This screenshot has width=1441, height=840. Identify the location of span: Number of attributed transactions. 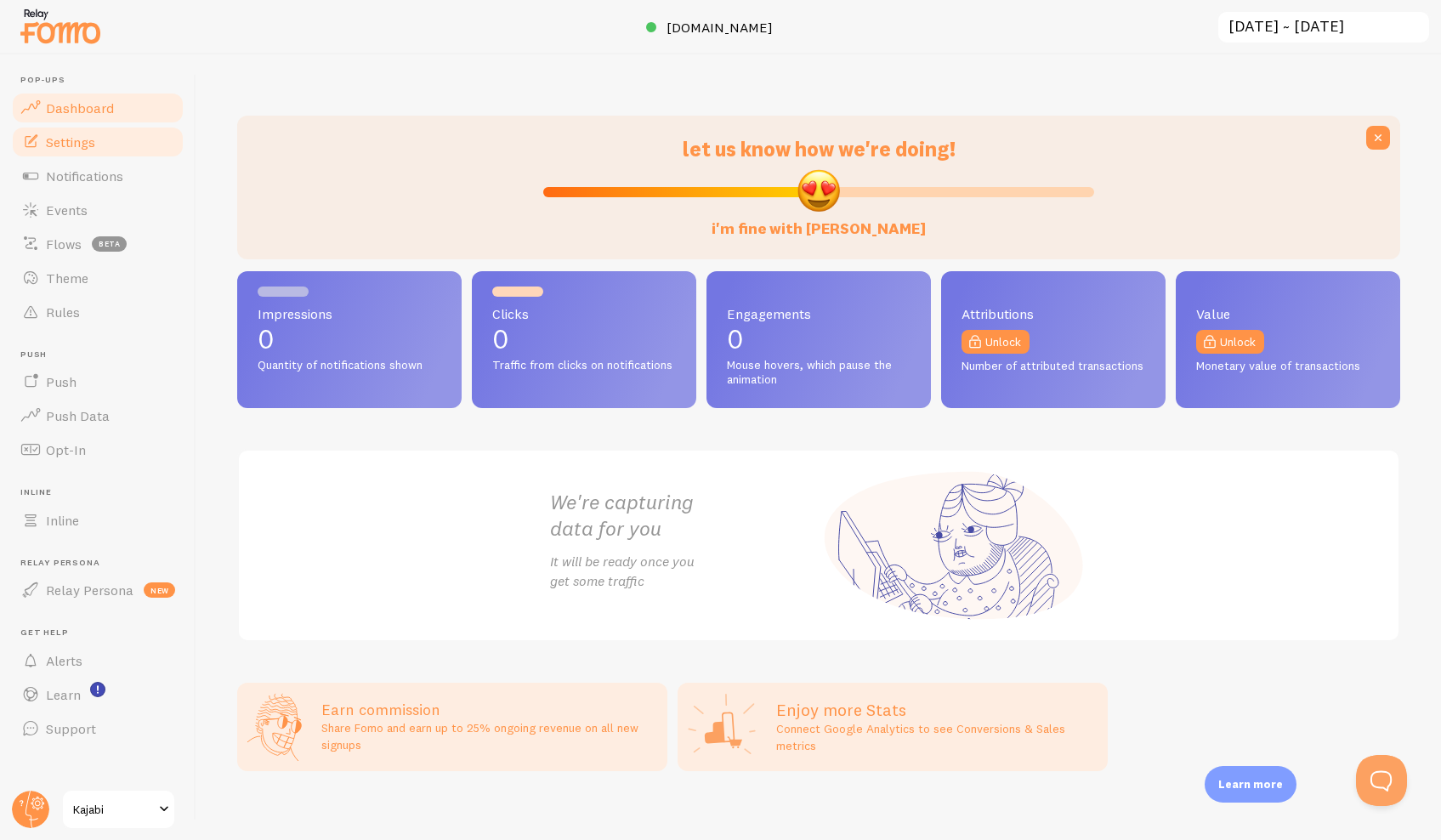
(1053, 367).